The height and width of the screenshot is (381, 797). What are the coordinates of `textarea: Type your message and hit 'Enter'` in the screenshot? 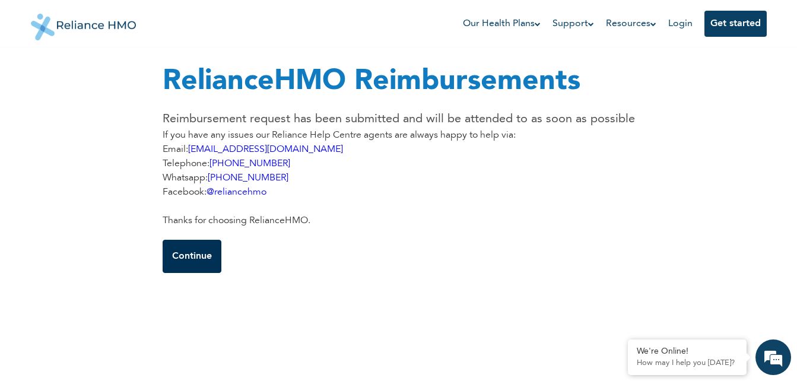 It's located at (116, 298).